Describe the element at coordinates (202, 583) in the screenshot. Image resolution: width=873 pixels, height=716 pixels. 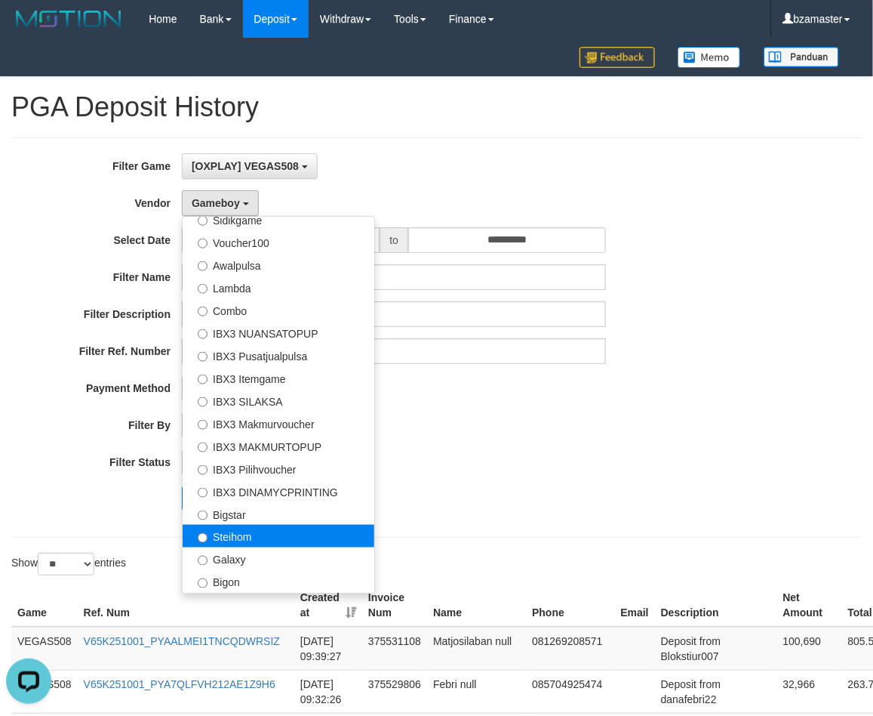
I see `input: Bigon` at that location.